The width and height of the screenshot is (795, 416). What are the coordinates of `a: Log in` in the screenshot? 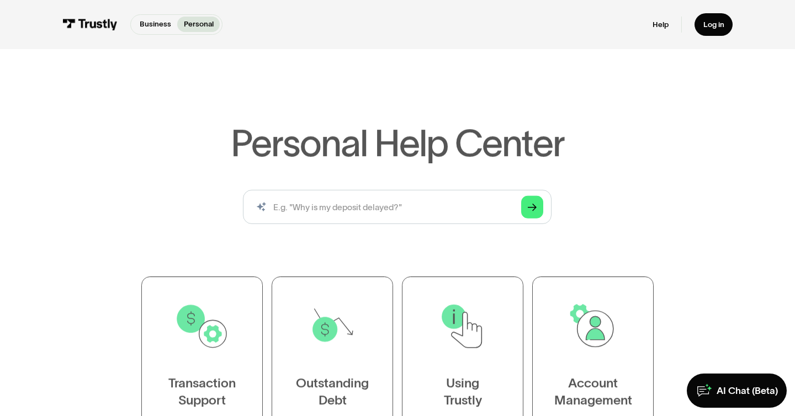 It's located at (714, 24).